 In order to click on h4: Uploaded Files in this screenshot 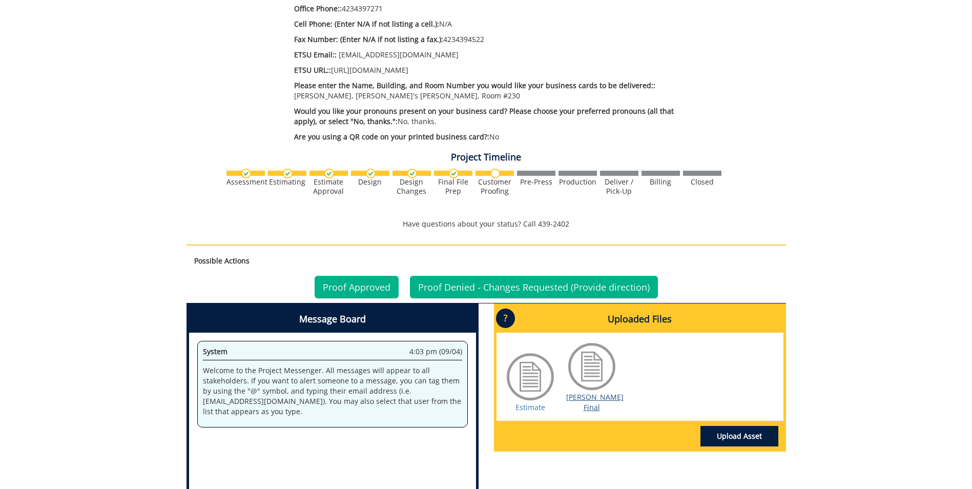, I will do `click(640, 319)`.